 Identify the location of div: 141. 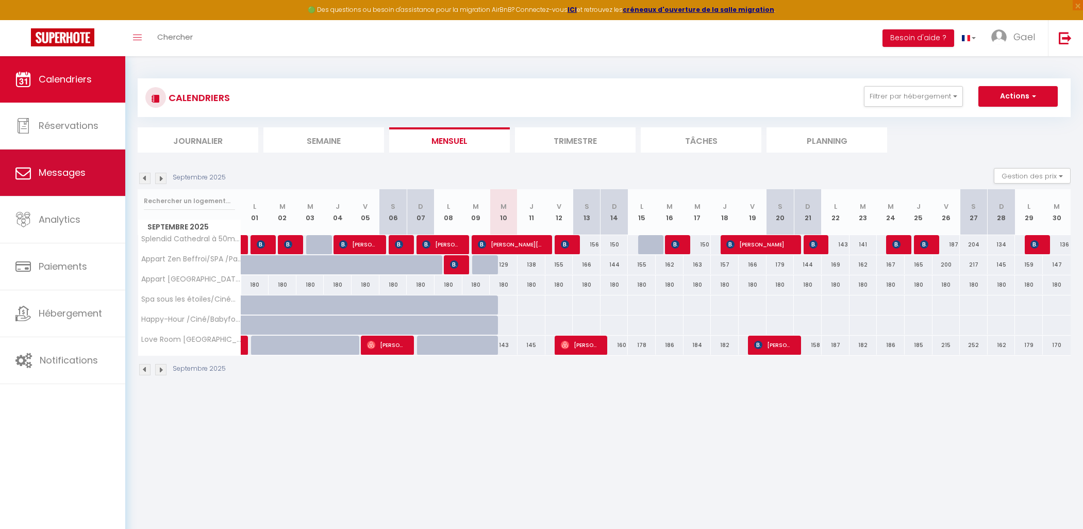
(863, 244).